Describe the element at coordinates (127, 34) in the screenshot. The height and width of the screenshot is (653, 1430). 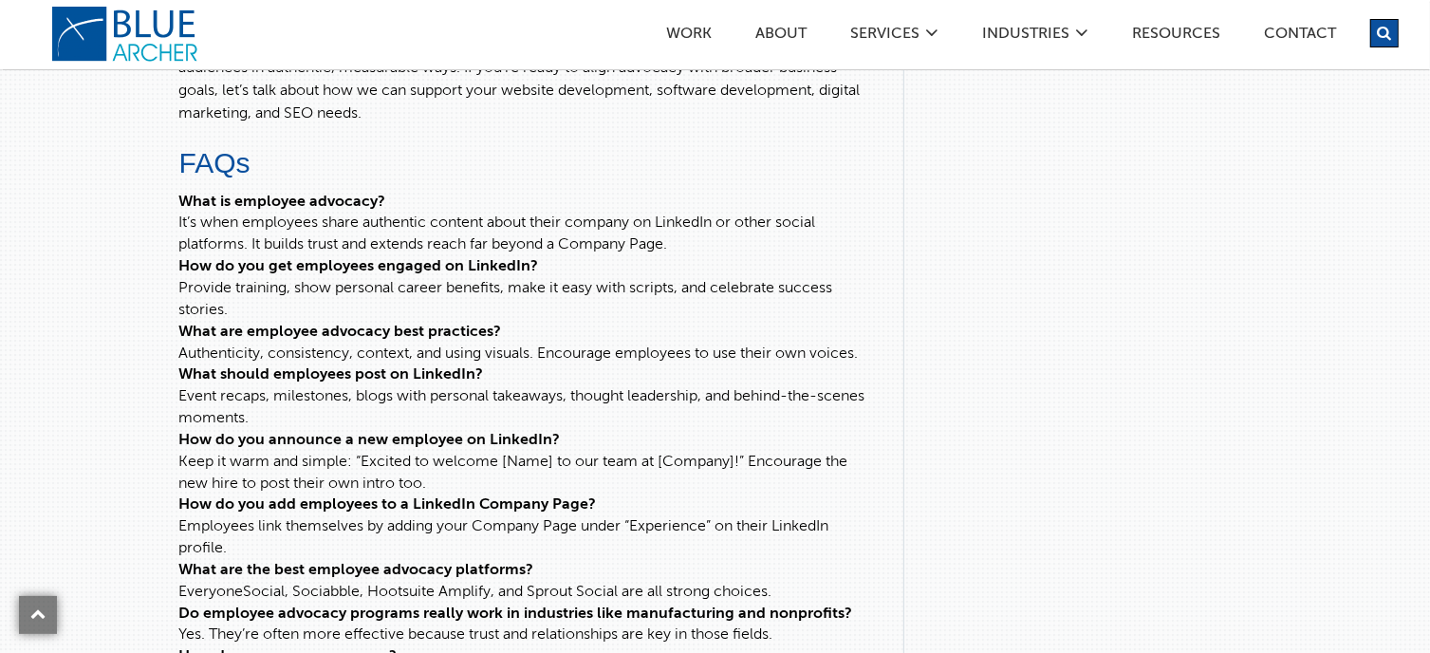
I see `a: logo` at that location.